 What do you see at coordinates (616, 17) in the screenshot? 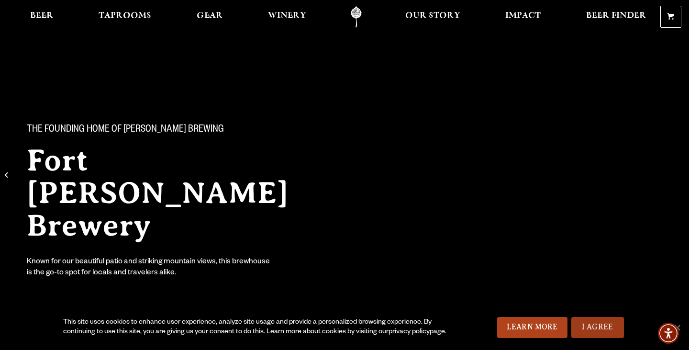
I see `a: Beer Finder` at bounding box center [616, 17].